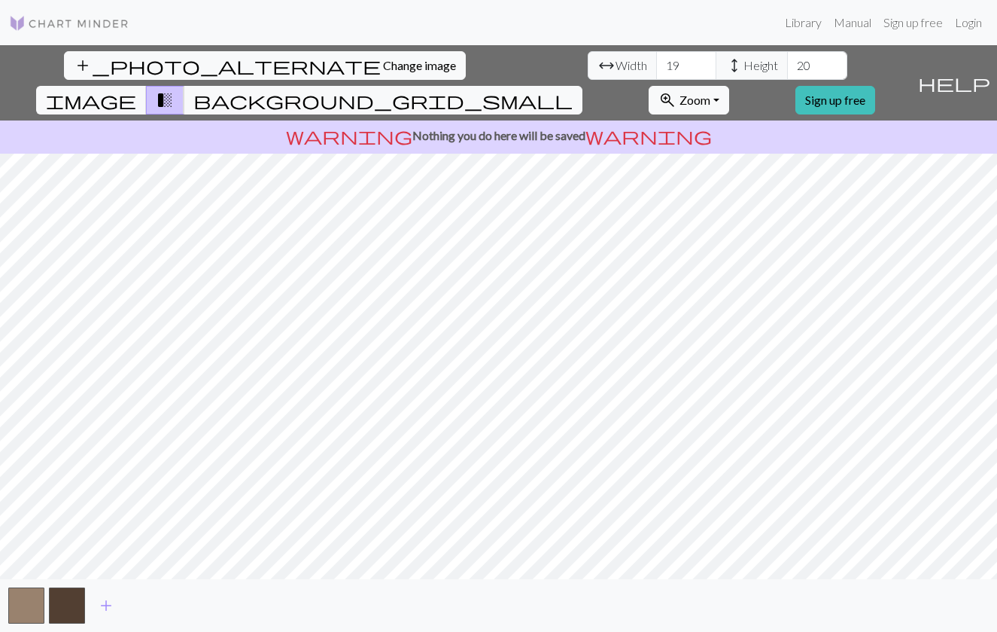 Image resolution: width=997 pixels, height=632 pixels. What do you see at coordinates (91, 100) in the screenshot?
I see `span: image` at bounding box center [91, 100].